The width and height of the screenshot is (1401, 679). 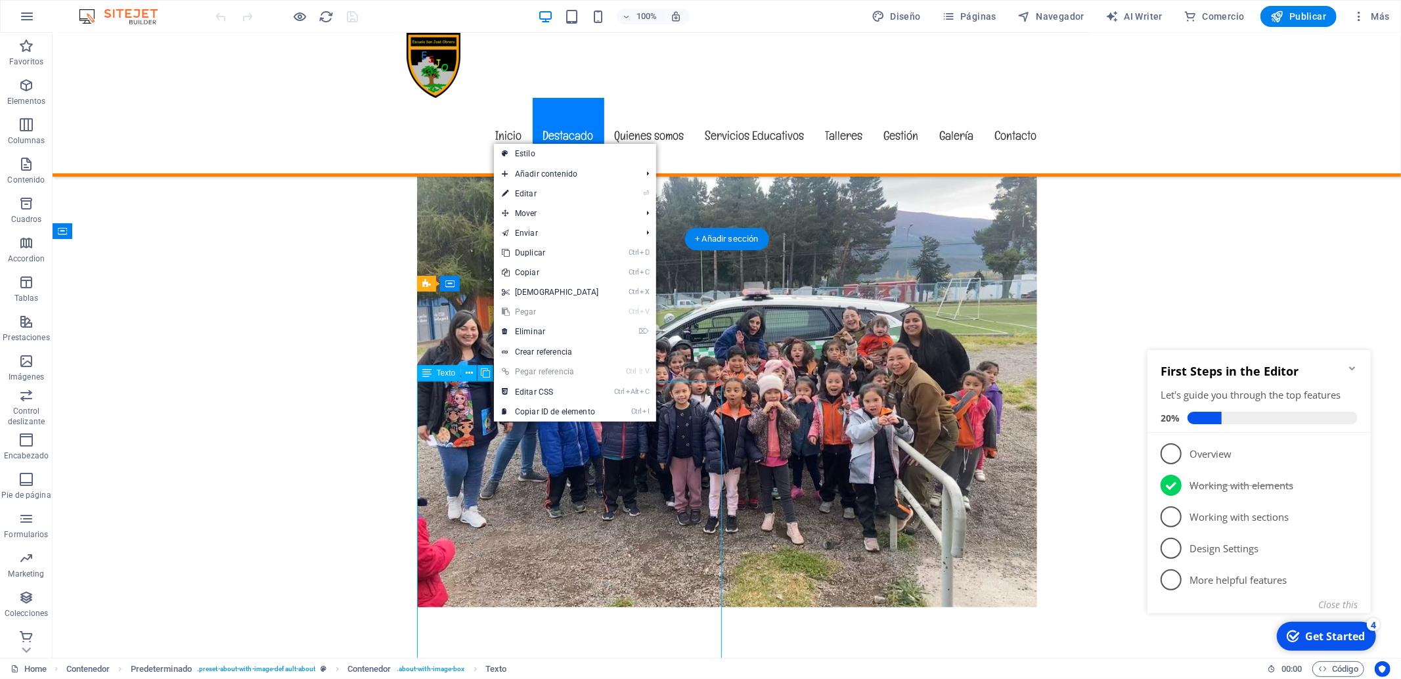 What do you see at coordinates (550, 392) in the screenshot?
I see `a: CtrlAltCEditar CSS` at bounding box center [550, 392].